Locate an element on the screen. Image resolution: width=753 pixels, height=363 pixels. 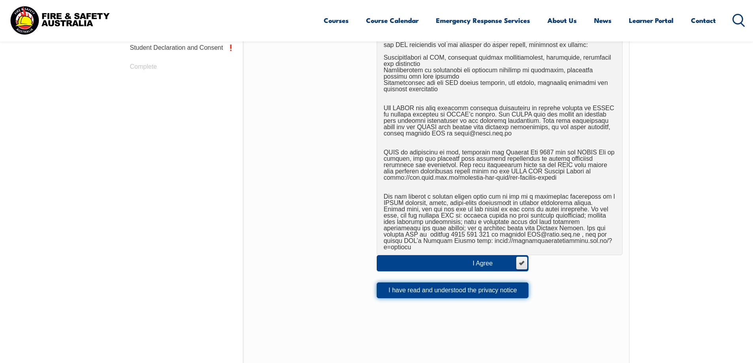
a: Emergency Response Services is located at coordinates (483, 20).